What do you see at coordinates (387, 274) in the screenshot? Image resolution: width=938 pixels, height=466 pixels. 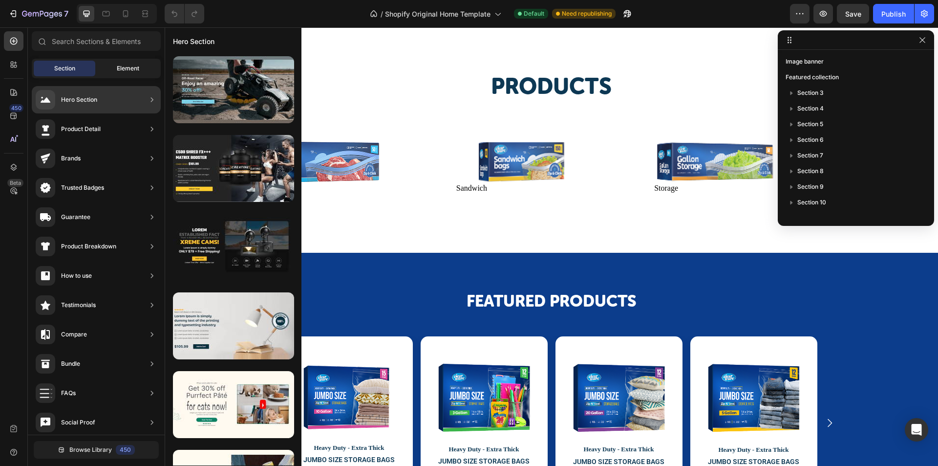 I see `h2: Featured Products` at bounding box center [387, 274].